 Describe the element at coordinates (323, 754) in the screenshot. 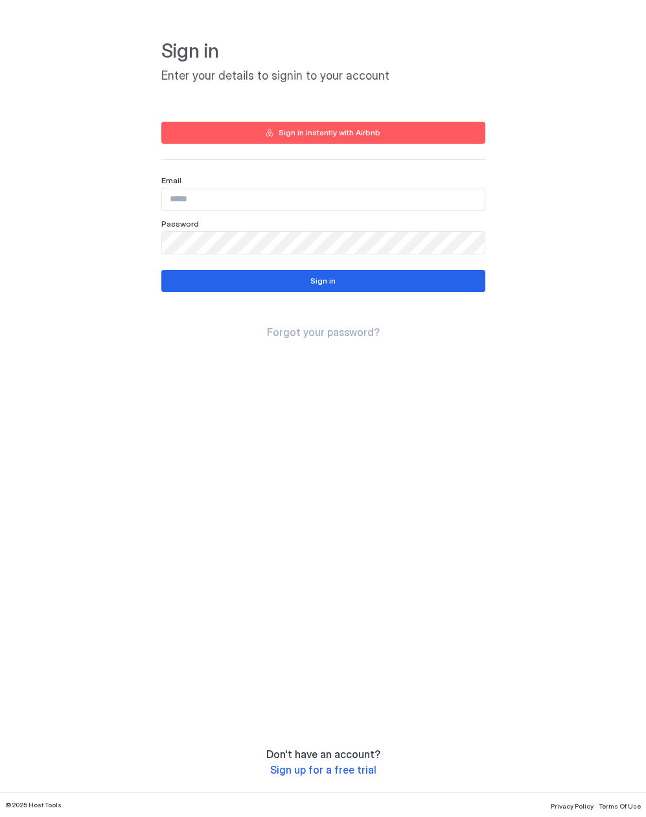

I see `span: Don't have an account?` at that location.